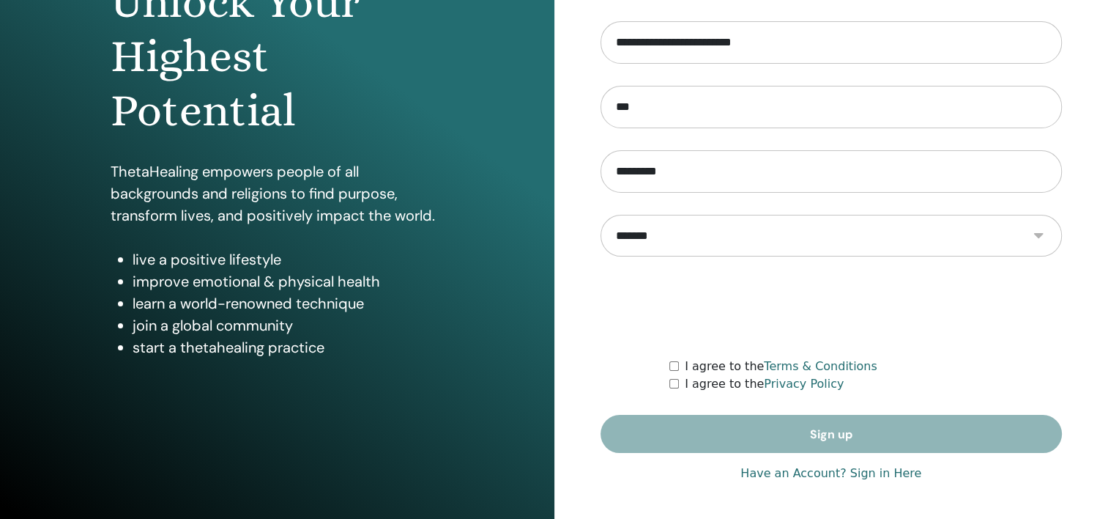  I want to click on li: live a positive lifestyle, so click(288, 259).